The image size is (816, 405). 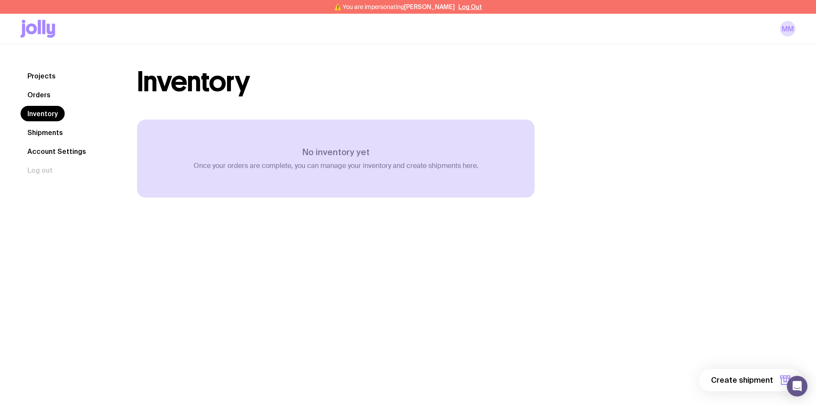 What do you see at coordinates (336, 152) in the screenshot?
I see `h3: No inventory yet` at bounding box center [336, 152].